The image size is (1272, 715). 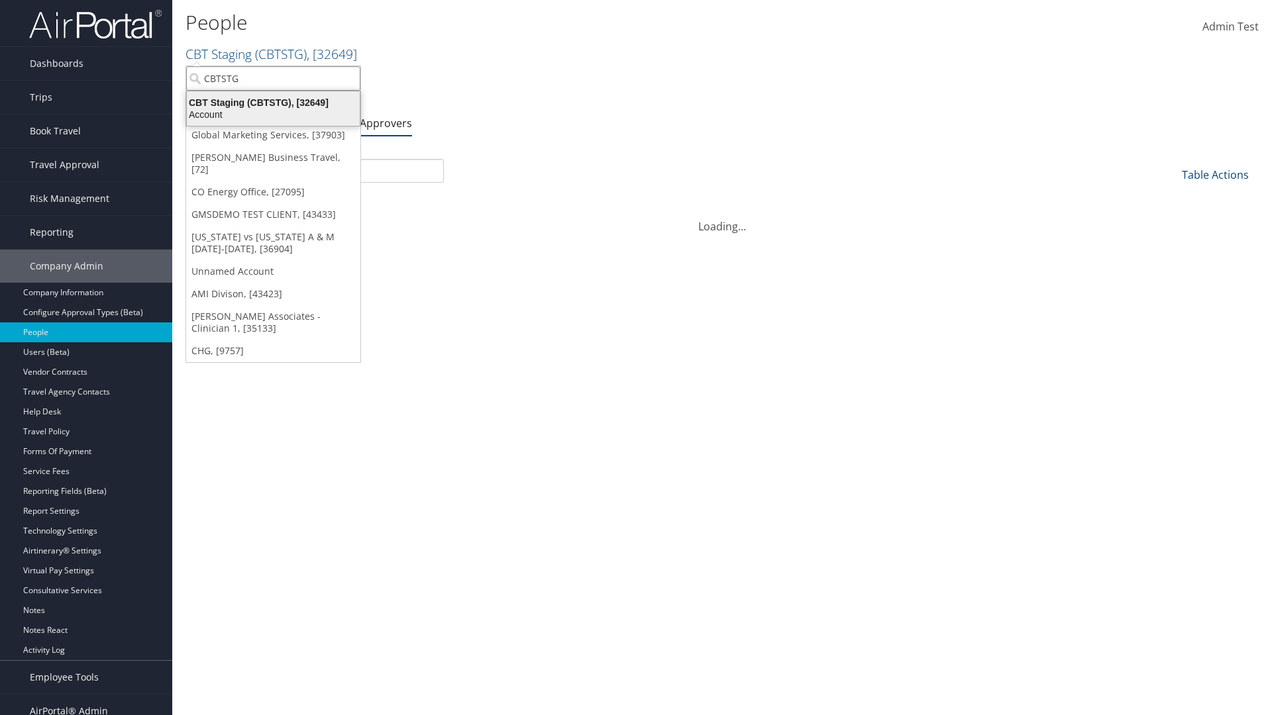 I want to click on a: Unnamed Account, so click(x=273, y=272).